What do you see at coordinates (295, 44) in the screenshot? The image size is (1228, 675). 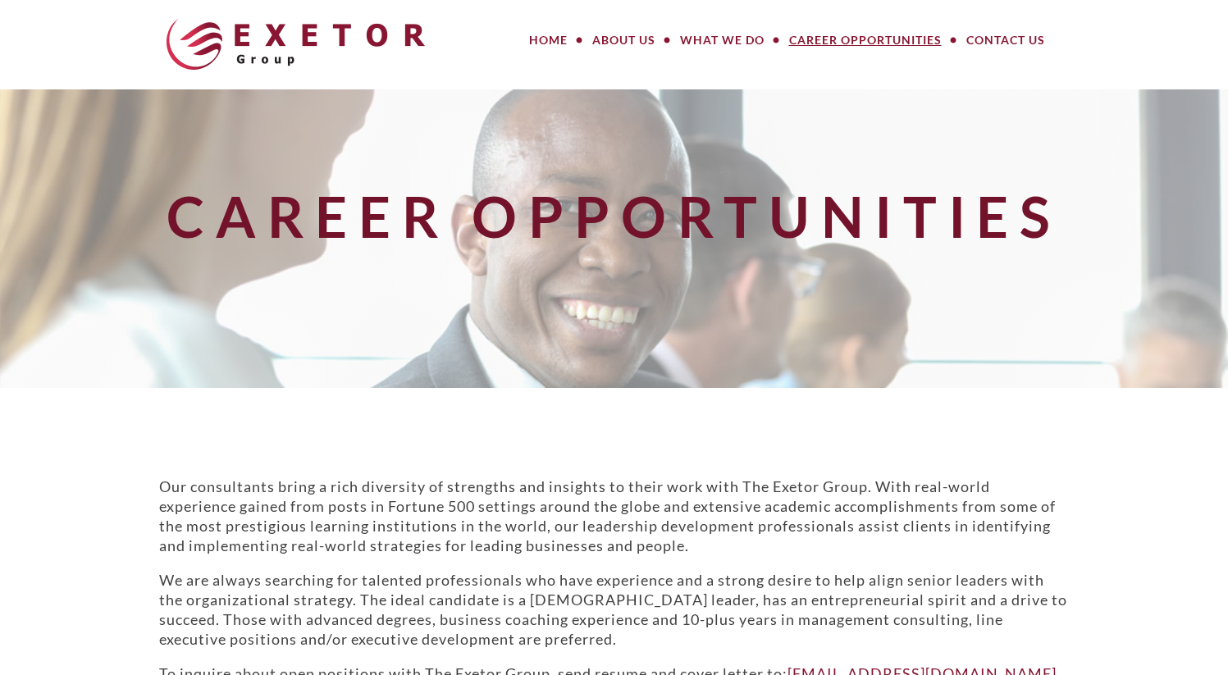 I see `img: The Exetor Group` at bounding box center [295, 44].